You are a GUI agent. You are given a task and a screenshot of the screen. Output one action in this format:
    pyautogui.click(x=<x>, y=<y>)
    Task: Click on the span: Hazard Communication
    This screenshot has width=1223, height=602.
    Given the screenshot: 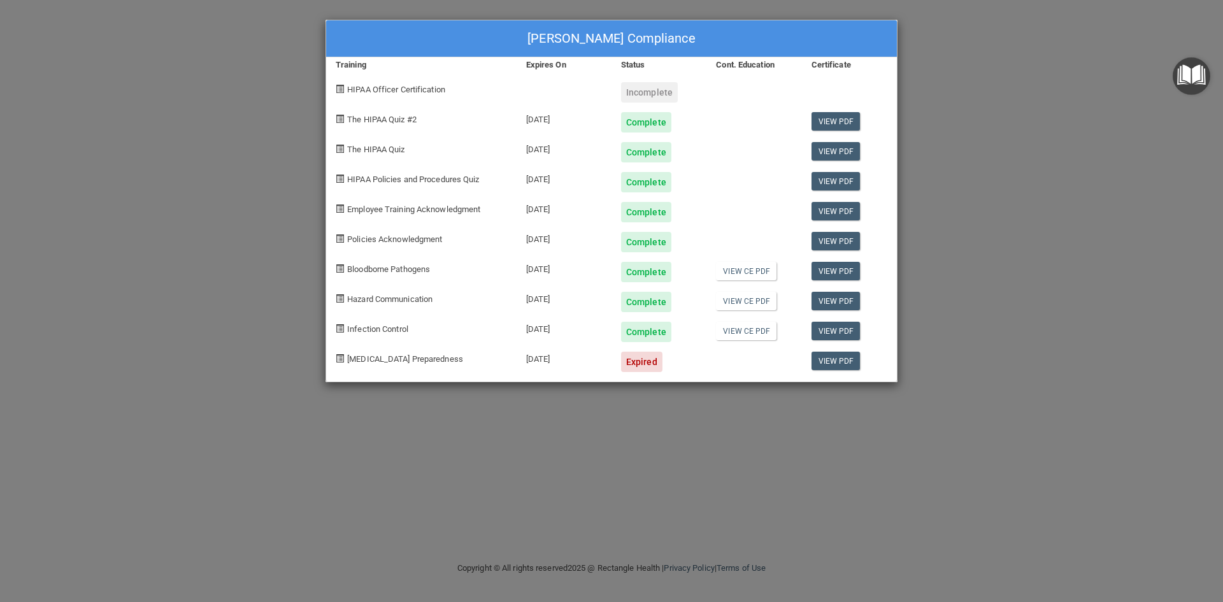 What is the action you would take?
    pyautogui.click(x=390, y=299)
    